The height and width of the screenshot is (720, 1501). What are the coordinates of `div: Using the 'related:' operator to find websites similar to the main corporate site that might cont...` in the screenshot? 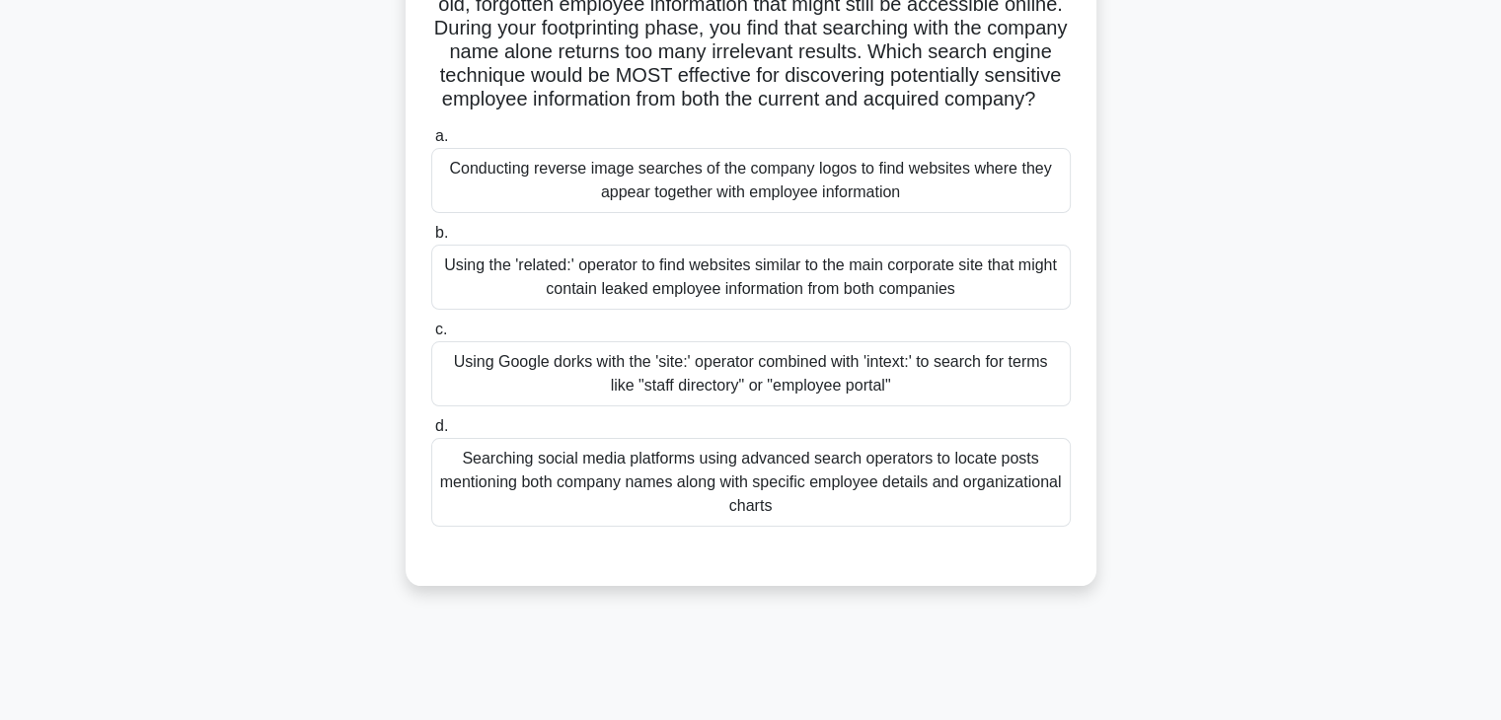 It's located at (751, 277).